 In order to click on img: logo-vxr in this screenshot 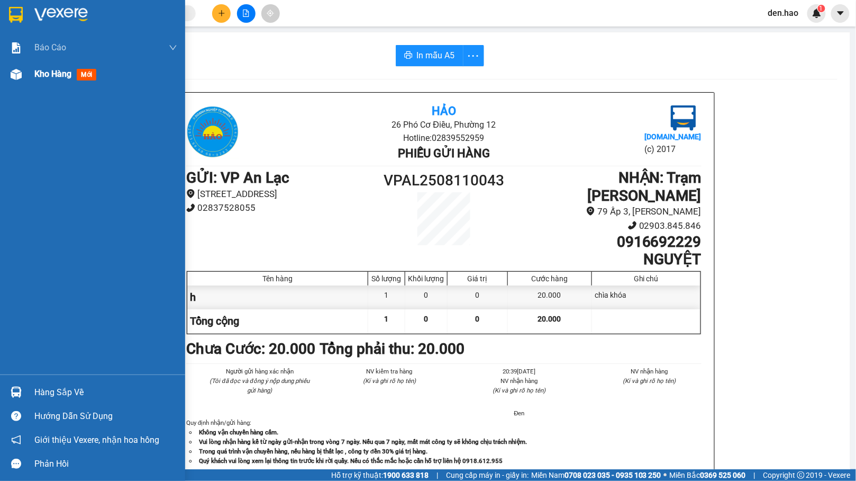, I will do `click(16, 15)`.